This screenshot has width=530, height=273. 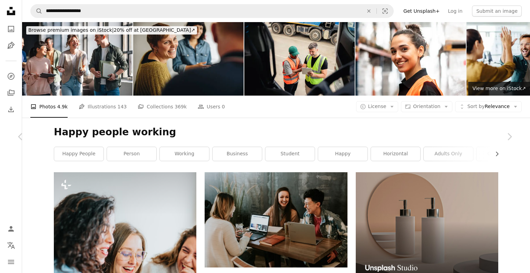 I want to click on span: Browse premium images on iStock |, so click(x=71, y=30).